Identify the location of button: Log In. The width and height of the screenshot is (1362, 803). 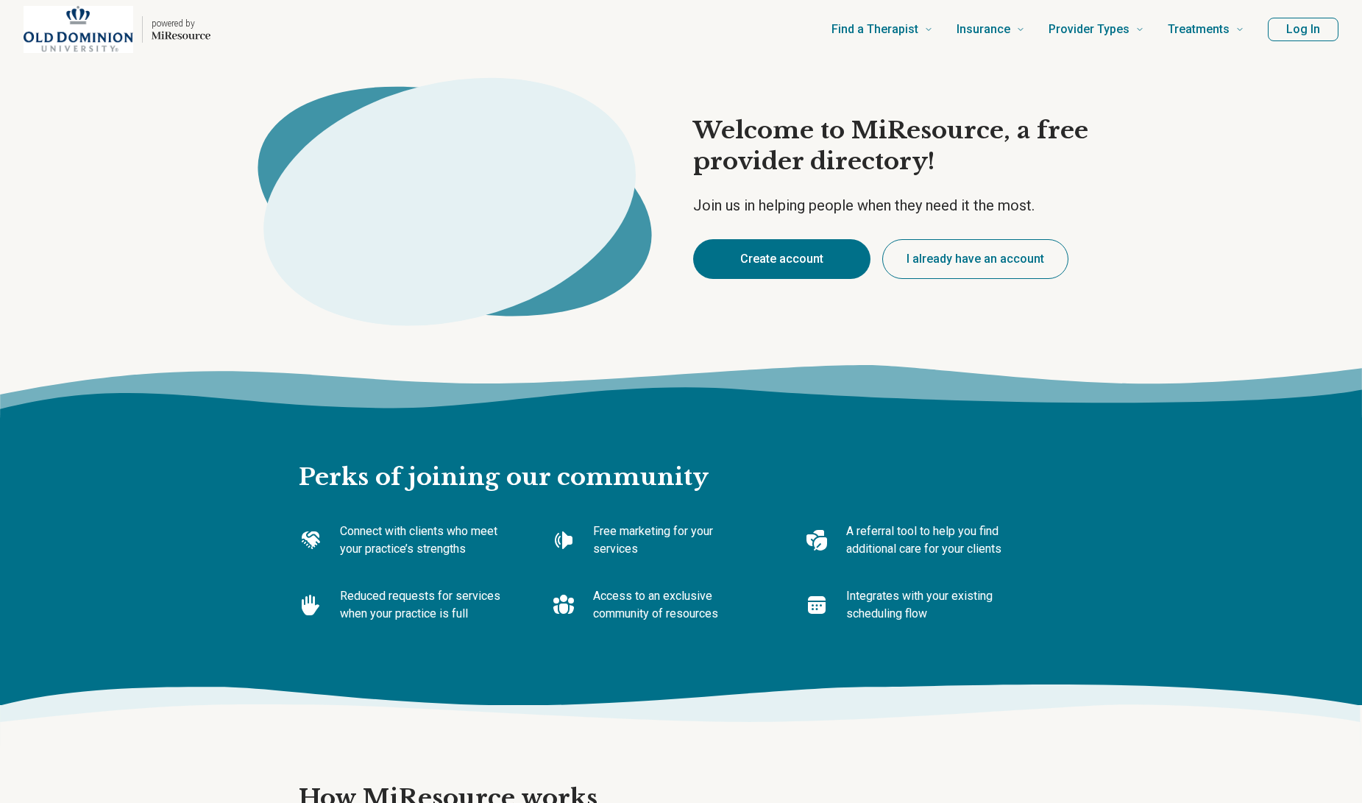
(1303, 29).